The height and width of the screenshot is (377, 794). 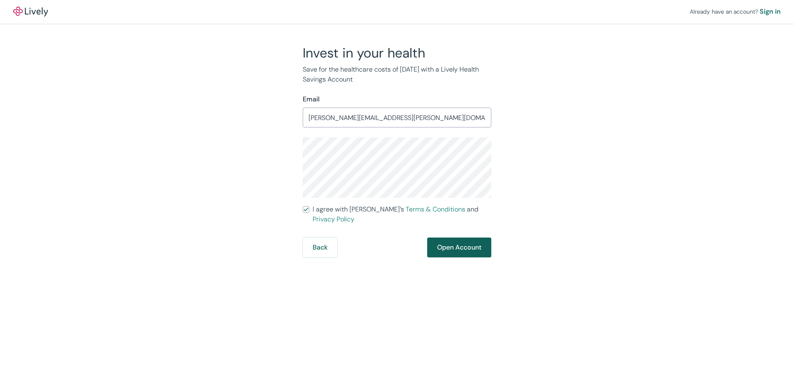 I want to click on button: Open Account, so click(x=459, y=247).